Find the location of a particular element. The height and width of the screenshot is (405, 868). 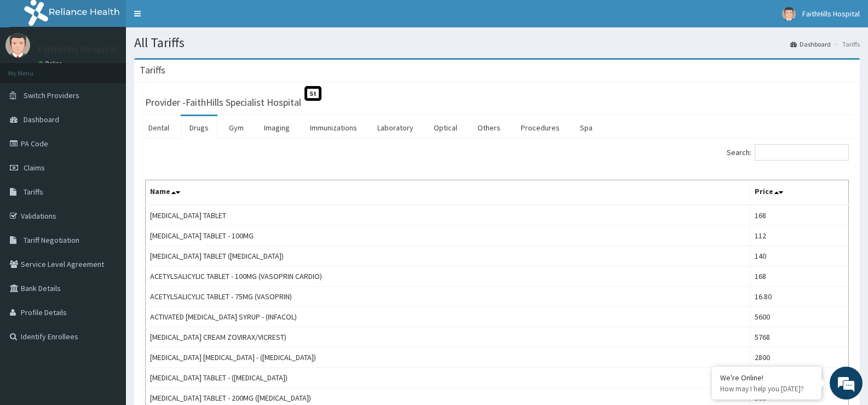

a: Online is located at coordinates (52, 64).